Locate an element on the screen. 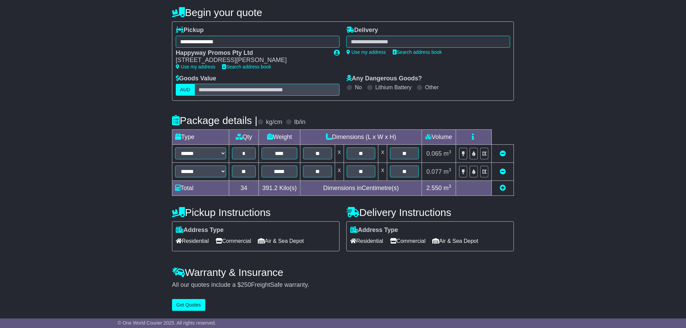 This screenshot has height=328, width=686. label: Delivery is located at coordinates (362, 30).